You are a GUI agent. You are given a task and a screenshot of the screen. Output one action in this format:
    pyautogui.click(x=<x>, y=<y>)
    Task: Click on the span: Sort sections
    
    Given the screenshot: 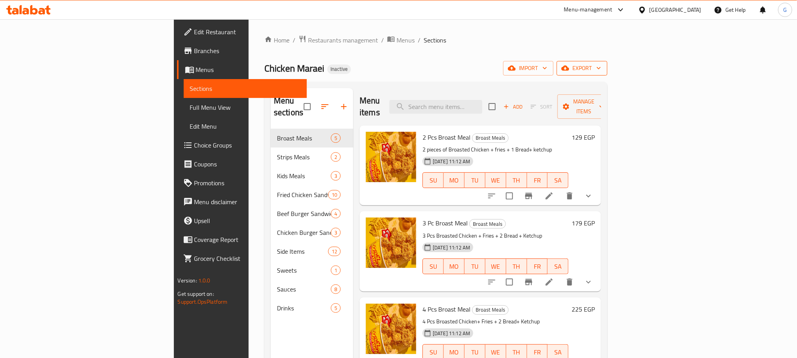 What is the action you would take?
    pyautogui.click(x=325, y=107)
    